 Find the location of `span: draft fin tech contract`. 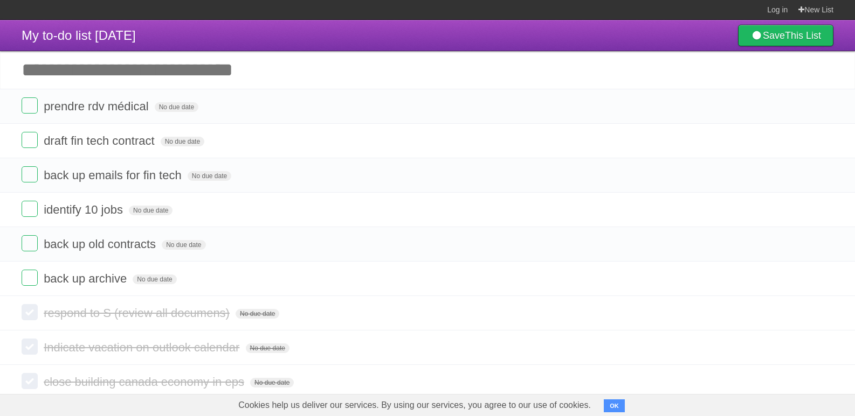

span: draft fin tech contract is located at coordinates (100, 141).